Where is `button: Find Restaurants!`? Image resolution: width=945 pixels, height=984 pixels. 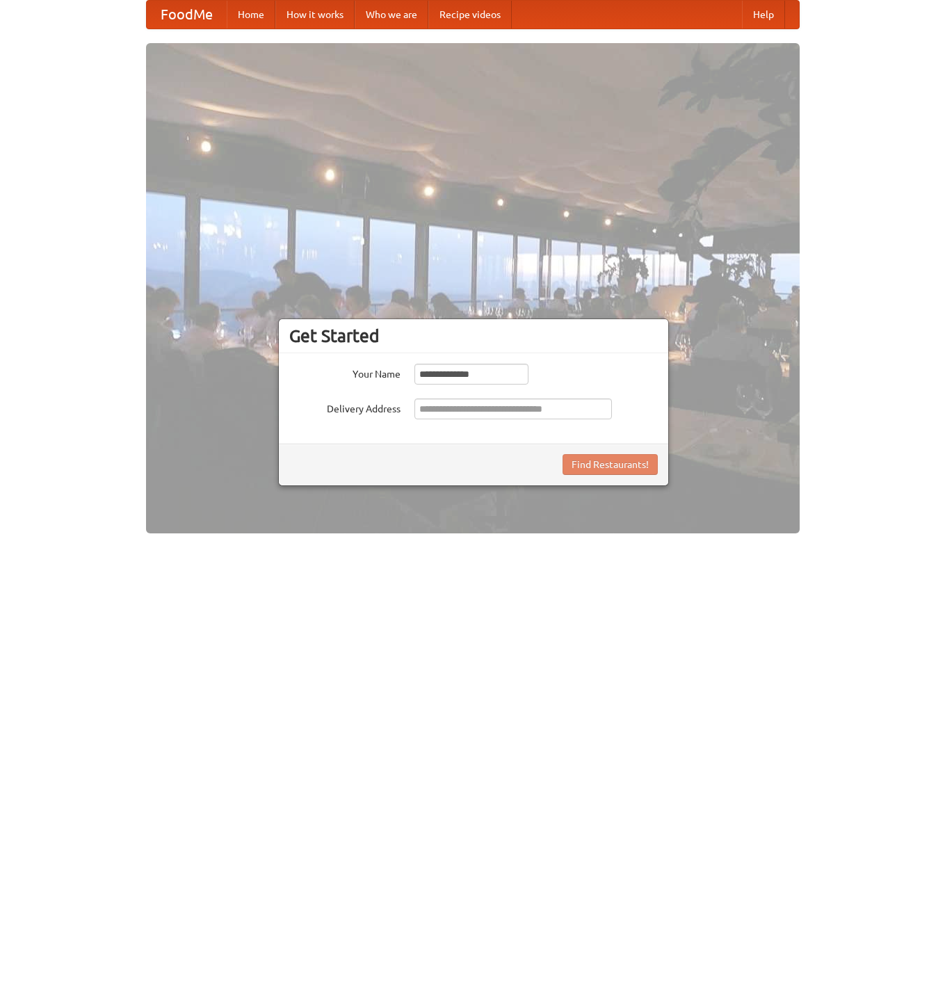
button: Find Restaurants! is located at coordinates (610, 465).